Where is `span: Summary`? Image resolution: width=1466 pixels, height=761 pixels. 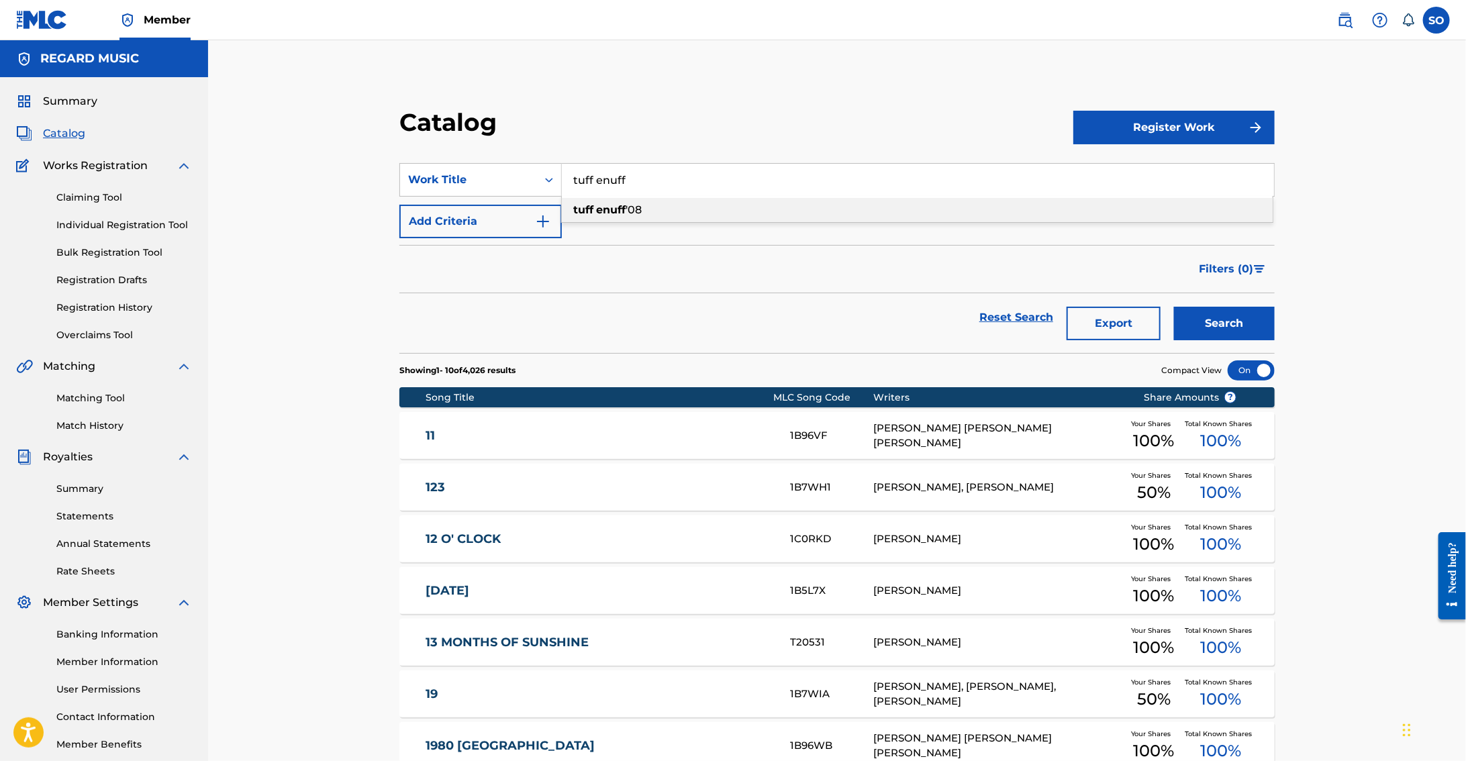
span: Summary is located at coordinates (70, 101).